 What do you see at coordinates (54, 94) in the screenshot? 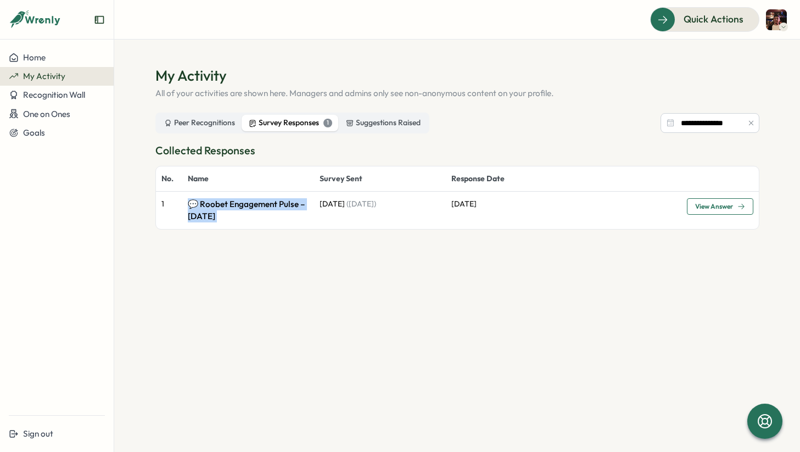
I see `span: Recognition Wall` at bounding box center [54, 94].